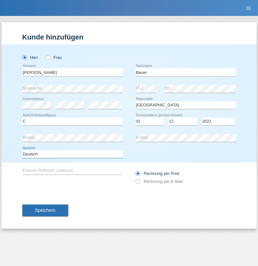 The width and height of the screenshot is (258, 266). I want to click on span: Speichern, so click(45, 211).